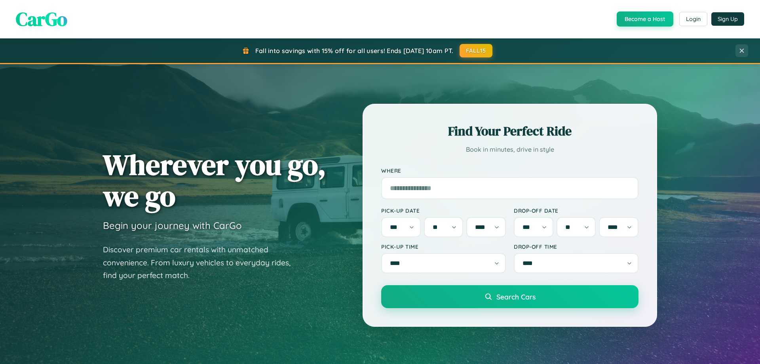  What do you see at coordinates (172, 225) in the screenshot?
I see `h3: Begin your journey with CarGo` at bounding box center [172, 225].